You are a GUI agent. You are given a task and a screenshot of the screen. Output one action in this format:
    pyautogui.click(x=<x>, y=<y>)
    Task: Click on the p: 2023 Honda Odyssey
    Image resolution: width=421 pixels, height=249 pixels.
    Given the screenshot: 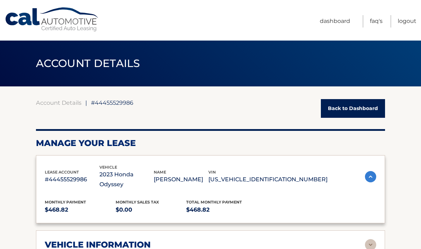 What is the action you would take?
    pyautogui.click(x=127, y=179)
    